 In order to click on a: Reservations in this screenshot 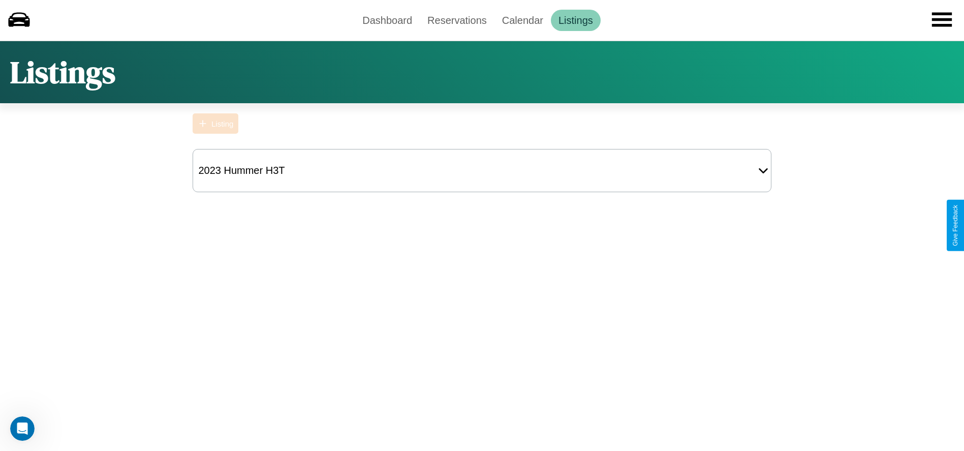, I will do `click(457, 20)`.